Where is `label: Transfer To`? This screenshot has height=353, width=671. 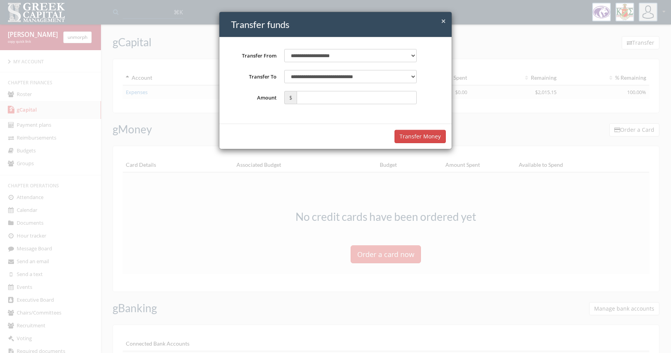 label: Transfer To is located at coordinates (253, 76).